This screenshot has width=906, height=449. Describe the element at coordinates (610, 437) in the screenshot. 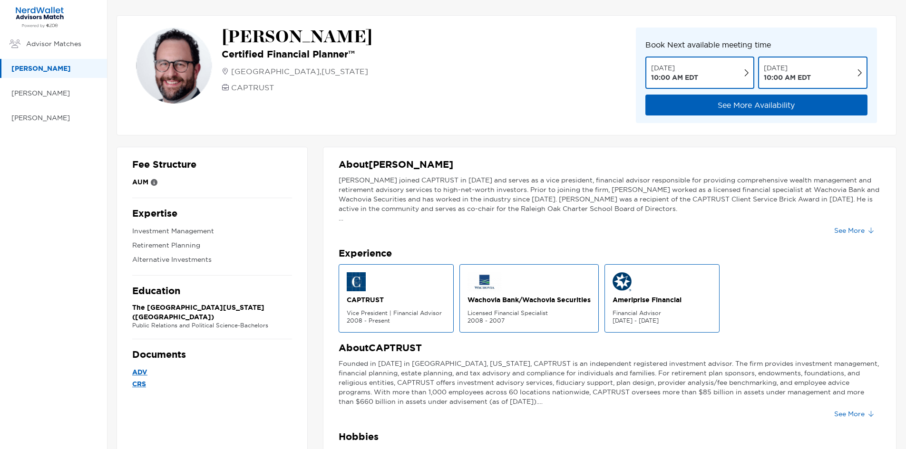

I see `p: Hobbies` at that location.